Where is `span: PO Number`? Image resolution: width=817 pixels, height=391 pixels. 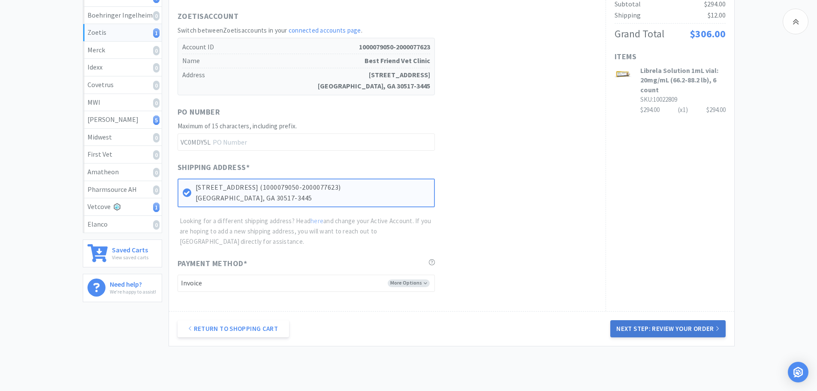 span: PO Number is located at coordinates (199, 112).